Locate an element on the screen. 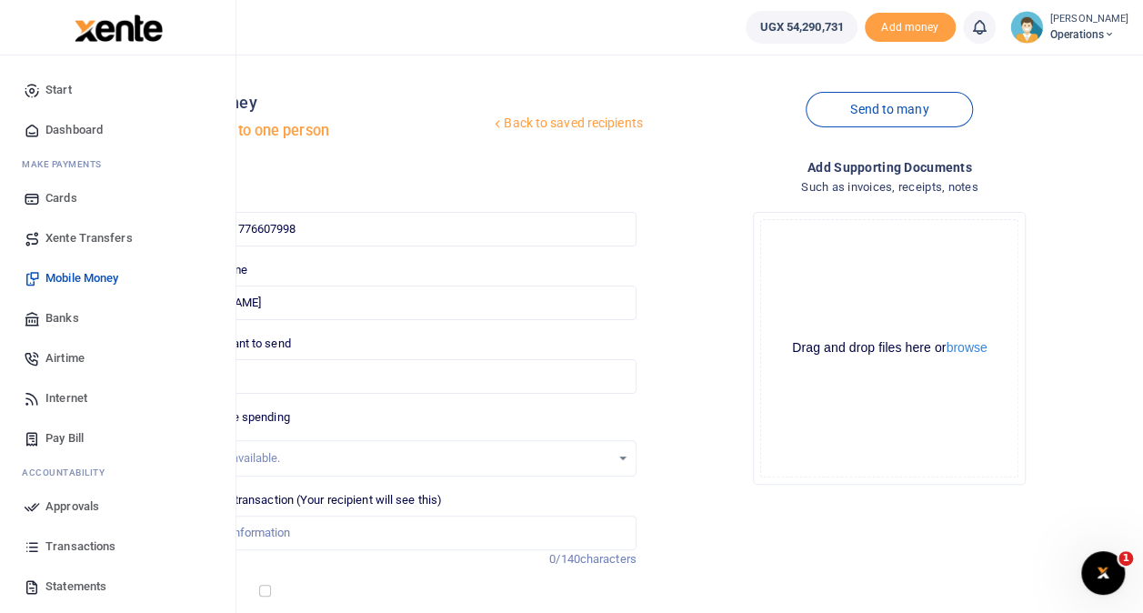 The height and width of the screenshot is (613, 1143). a: Add money is located at coordinates (910, 25).